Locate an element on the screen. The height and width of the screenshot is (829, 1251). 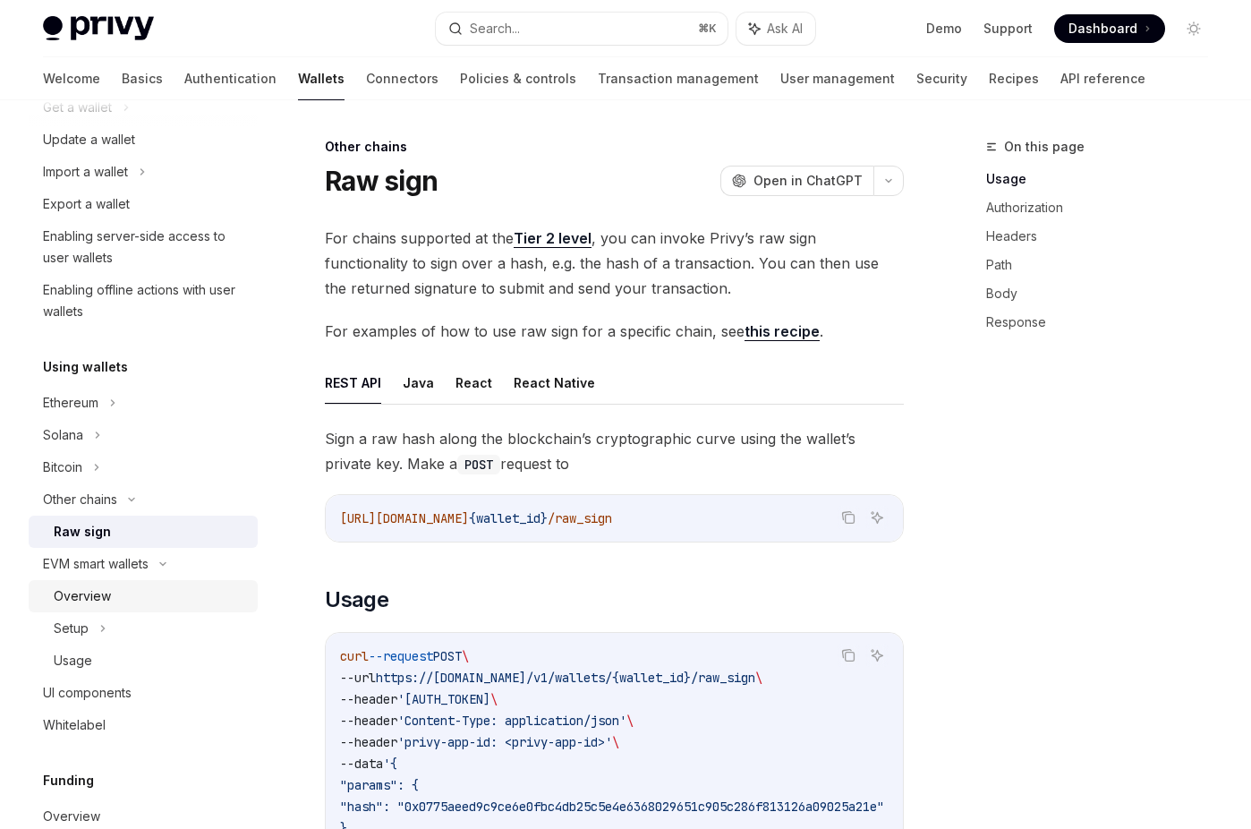
a: Authentication is located at coordinates (230, 79).